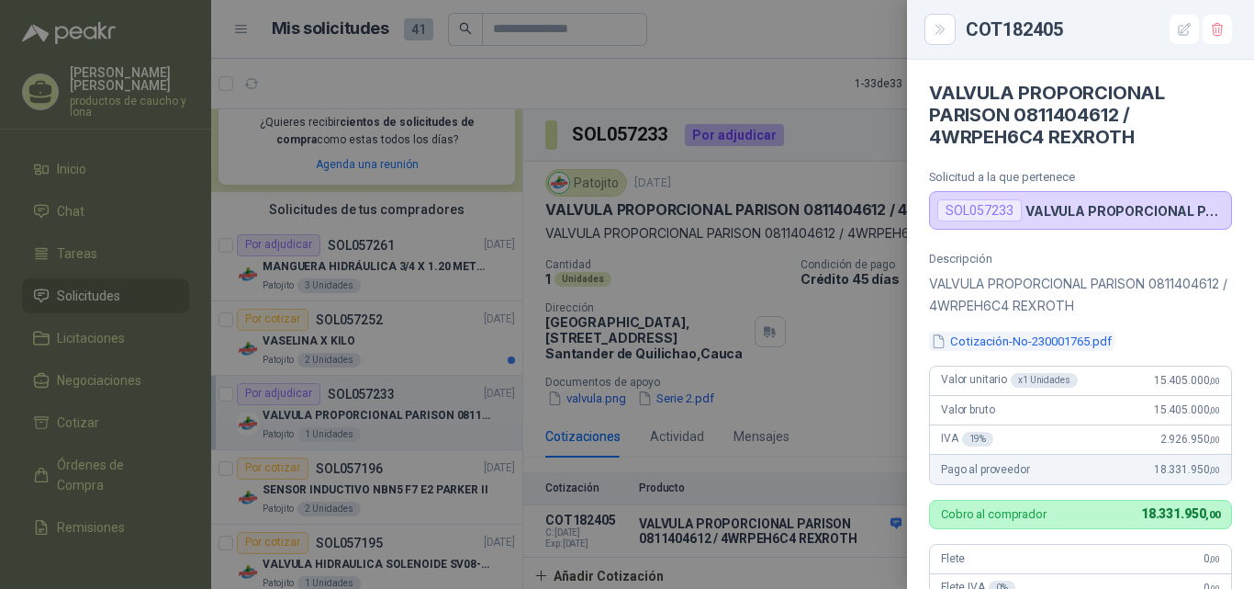  What do you see at coordinates (940, 29) in the screenshot?
I see `button: Close` at bounding box center [940, 29].